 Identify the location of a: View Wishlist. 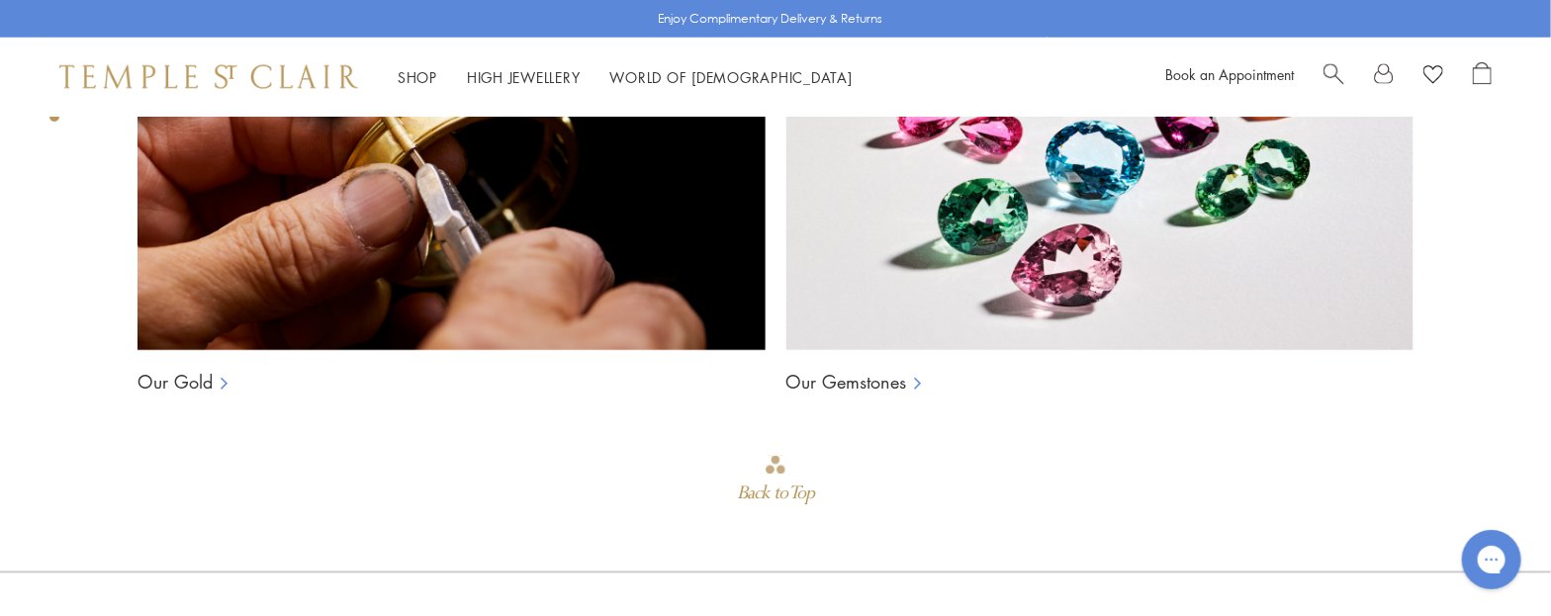
(1434, 77).